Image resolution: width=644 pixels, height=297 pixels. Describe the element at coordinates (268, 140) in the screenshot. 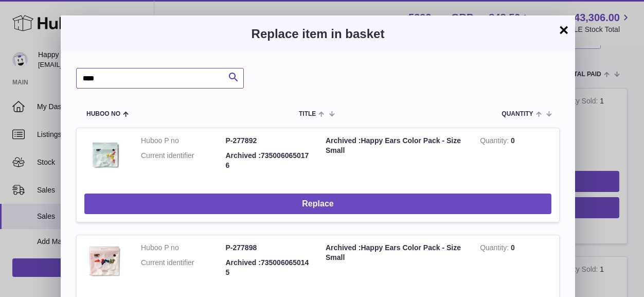

I see `dd: P-277892` at that location.